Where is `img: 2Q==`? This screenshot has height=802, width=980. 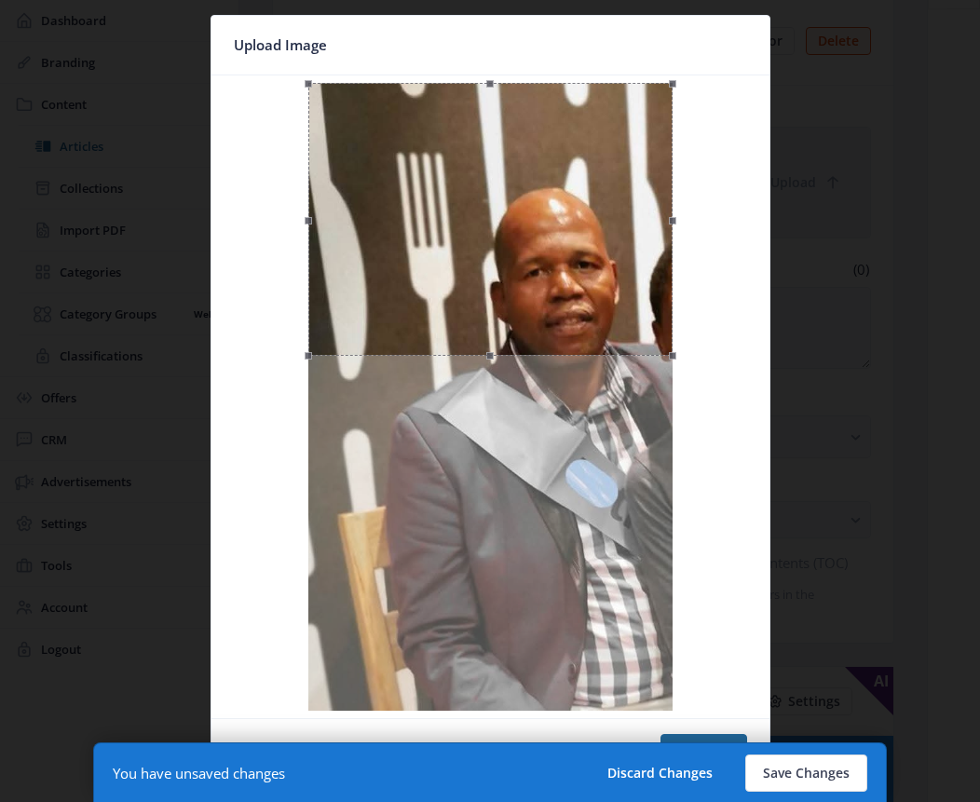 img: 2Q== is located at coordinates (489, 397).